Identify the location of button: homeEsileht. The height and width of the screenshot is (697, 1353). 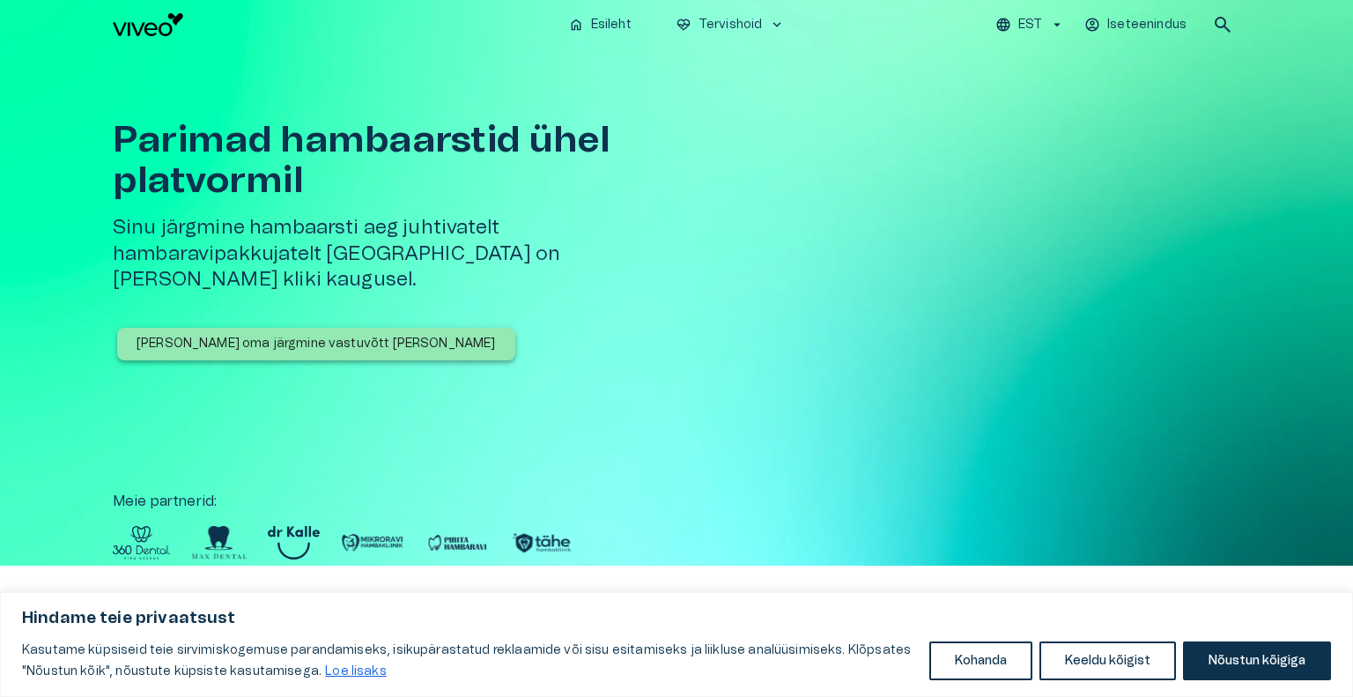
(601, 25).